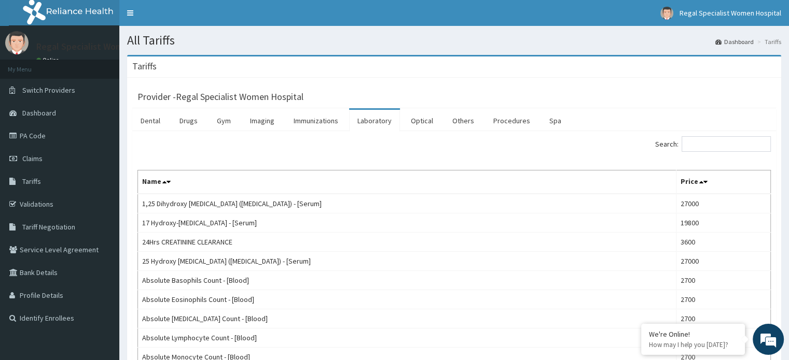 This screenshot has width=789, height=360. What do you see at coordinates (726, 144) in the screenshot?
I see `input: Search:` at bounding box center [726, 144].